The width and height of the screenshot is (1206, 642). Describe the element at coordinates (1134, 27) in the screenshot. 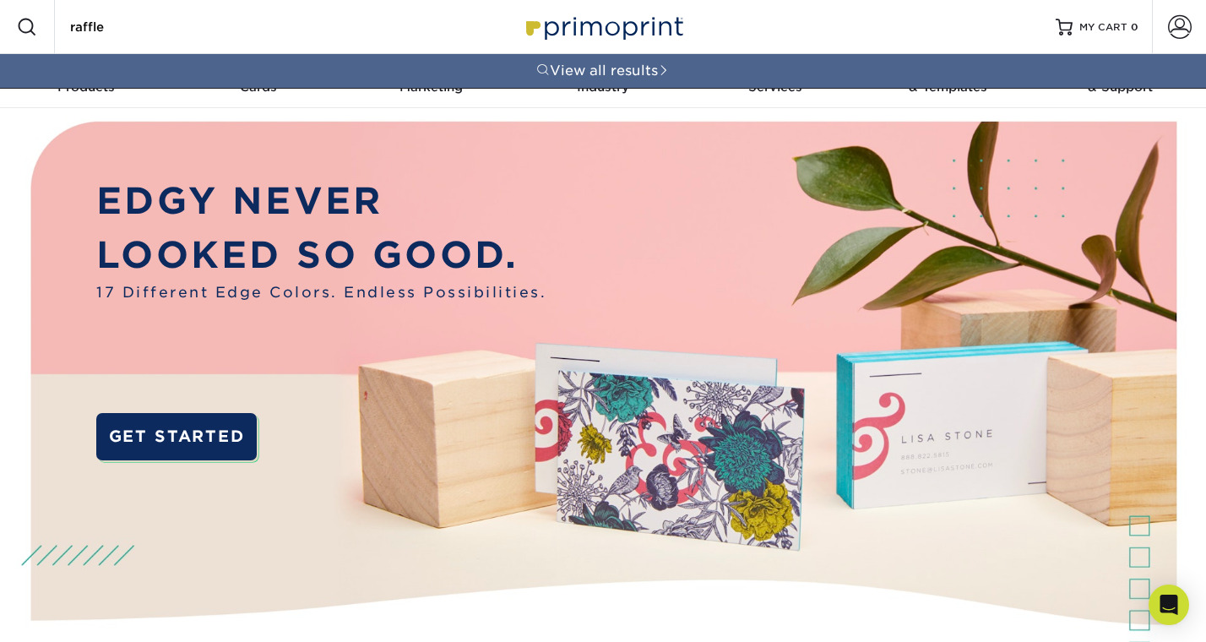

I see `span: 0` at that location.